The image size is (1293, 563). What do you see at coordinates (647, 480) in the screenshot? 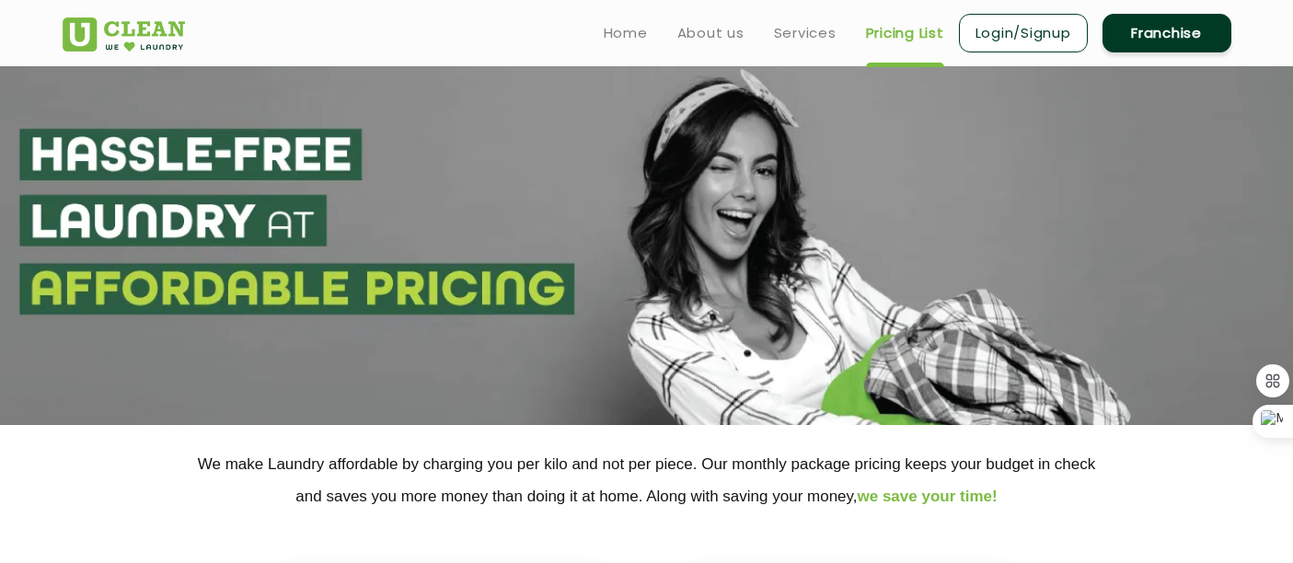
I see `p: We make Laundry affordable by charging you per kilo and not per piece. Our monthly package pricin...` at bounding box center [647, 480].